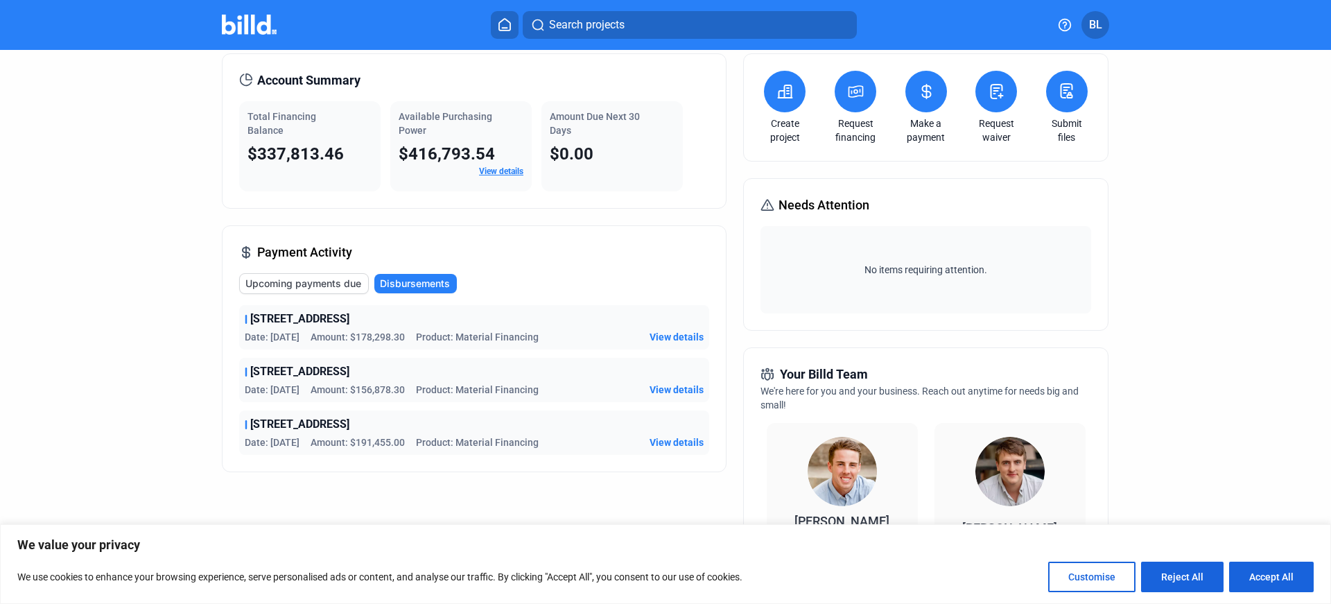 The width and height of the screenshot is (1331, 604). I want to click on button: Reject All, so click(1182, 577).